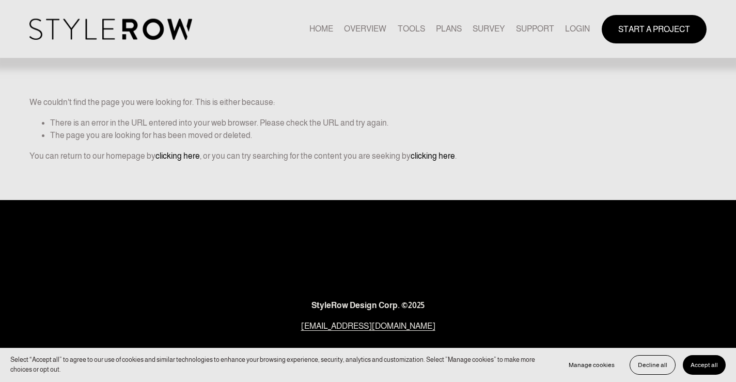  What do you see at coordinates (321, 29) in the screenshot?
I see `a: HOME` at bounding box center [321, 29].